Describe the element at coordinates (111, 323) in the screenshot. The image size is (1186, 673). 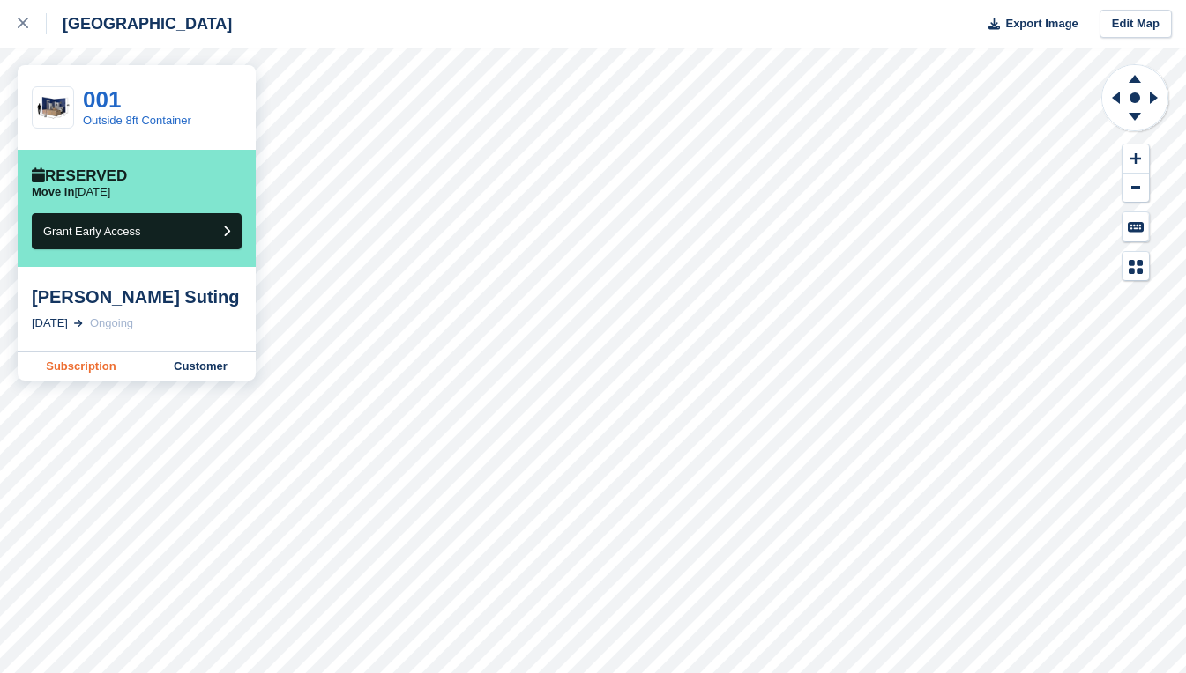
I see `div: Ongoing` at that location.